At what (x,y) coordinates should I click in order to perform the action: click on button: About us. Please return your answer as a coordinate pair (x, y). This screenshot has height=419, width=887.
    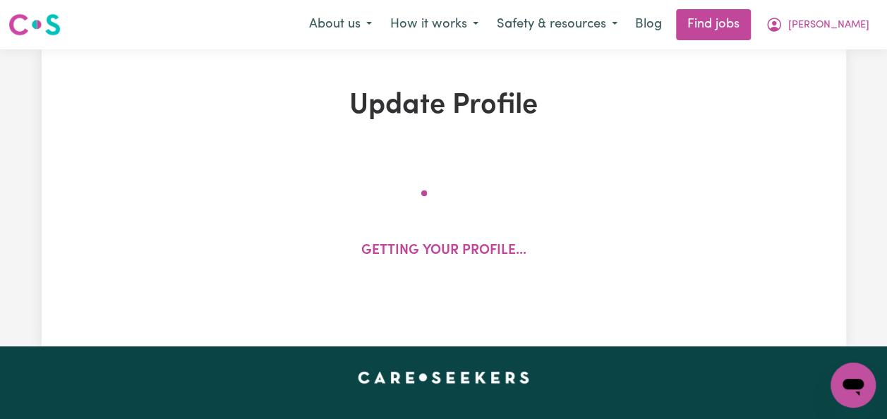
    Looking at the image, I should click on (340, 25).